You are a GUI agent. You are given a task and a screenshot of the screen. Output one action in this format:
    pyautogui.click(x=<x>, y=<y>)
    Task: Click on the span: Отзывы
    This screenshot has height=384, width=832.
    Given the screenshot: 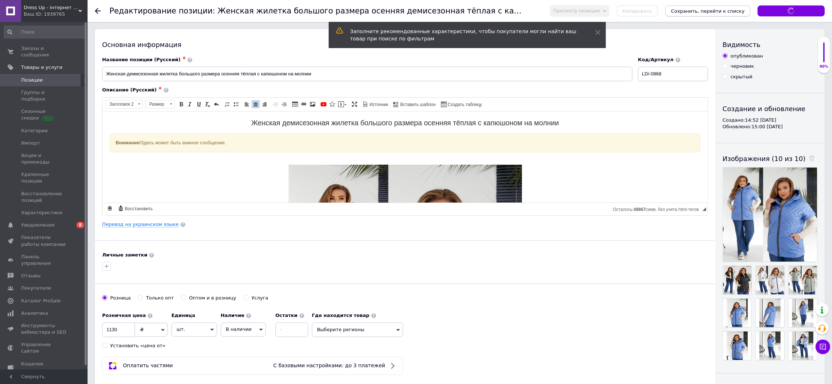 What is the action you would take?
    pyautogui.click(x=31, y=276)
    